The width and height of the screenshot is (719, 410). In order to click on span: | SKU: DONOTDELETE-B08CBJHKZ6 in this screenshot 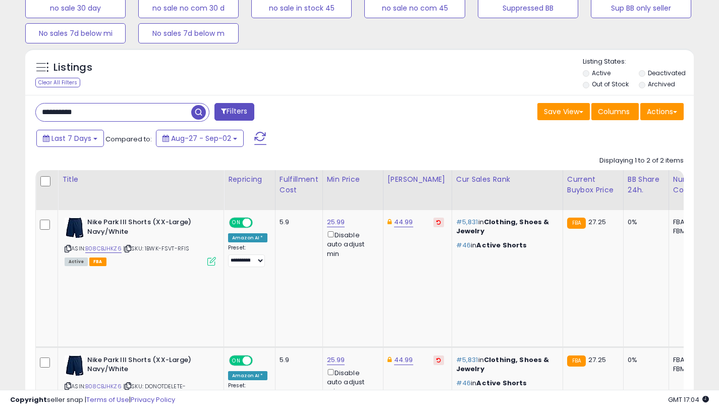, I will do `click(125, 390)`.